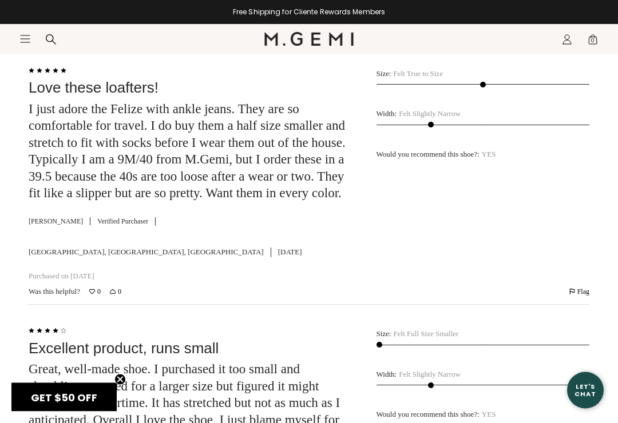  What do you see at coordinates (64, 398) in the screenshot?
I see `div: GET $50 OFFClose teaser` at bounding box center [64, 398].